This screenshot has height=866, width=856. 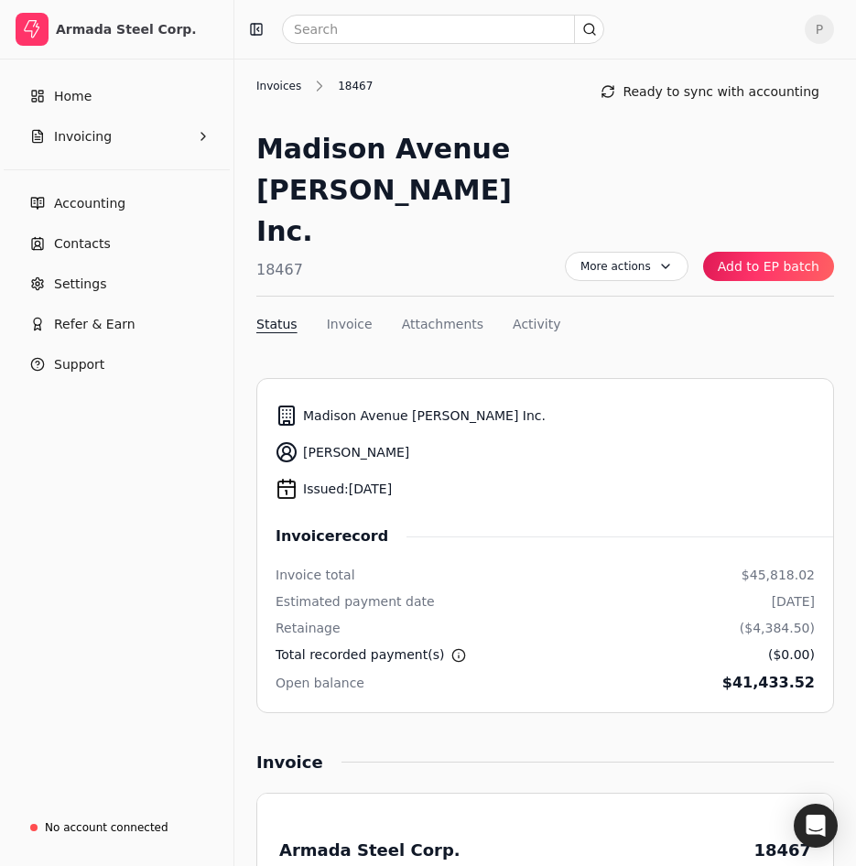 What do you see at coordinates (79, 364) in the screenshot?
I see `span: Support` at bounding box center [79, 364].